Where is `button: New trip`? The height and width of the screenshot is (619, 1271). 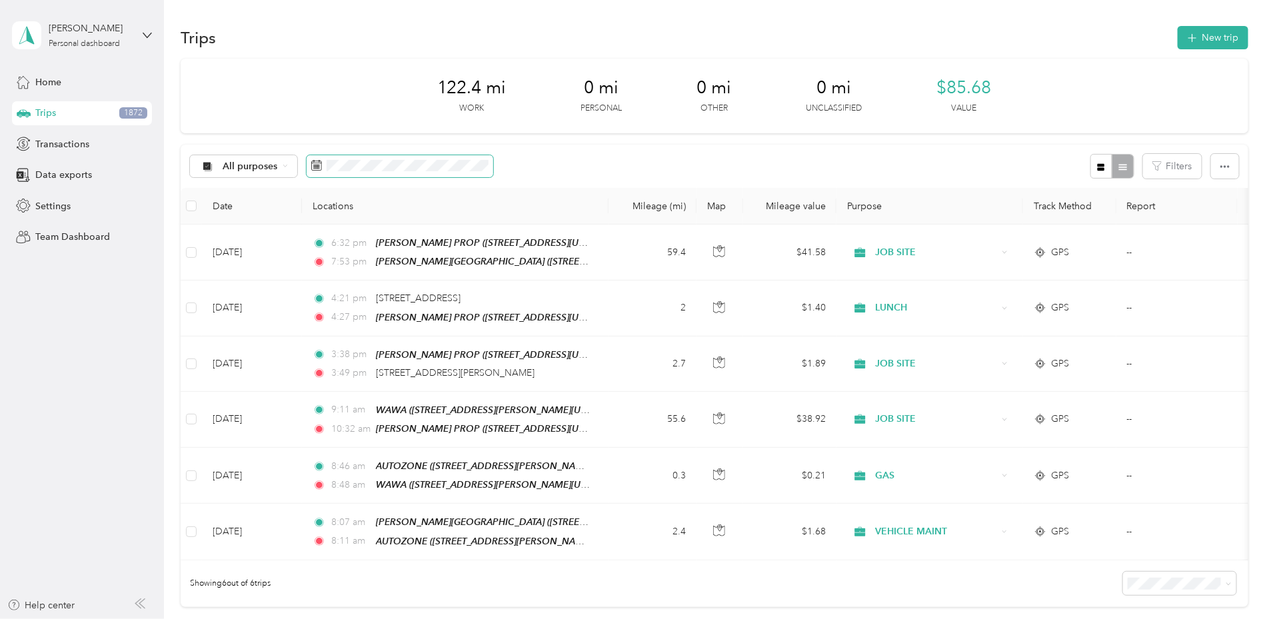 button: New trip is located at coordinates (1213, 37).